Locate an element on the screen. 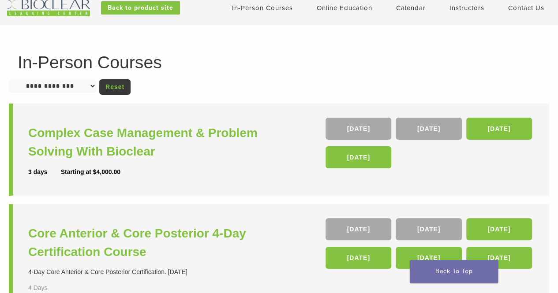  h3: Core Anterior & Core Posterior 4-Day Certification Course is located at coordinates (155, 243).